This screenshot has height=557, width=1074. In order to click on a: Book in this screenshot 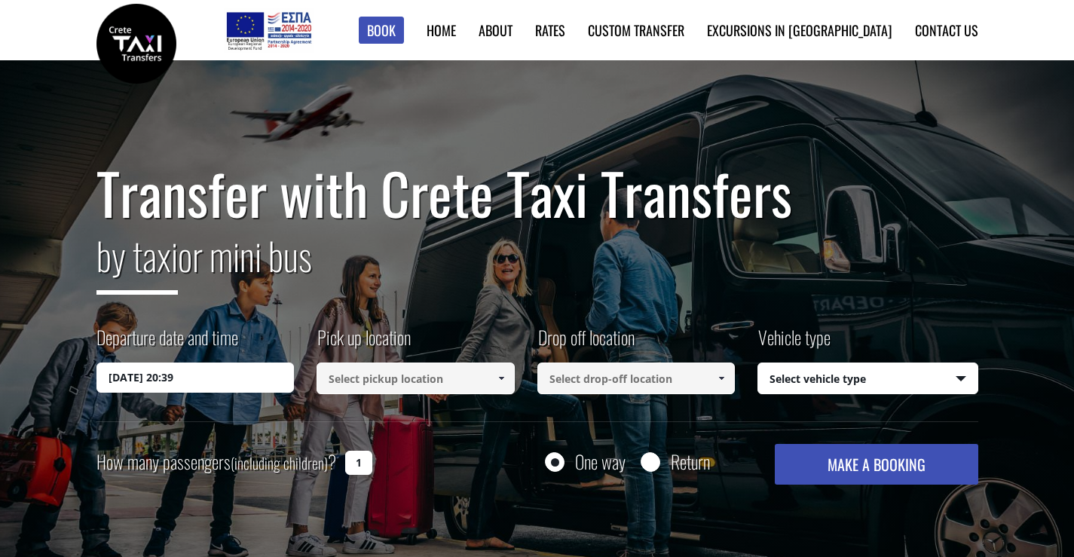, I will do `click(381, 30)`.